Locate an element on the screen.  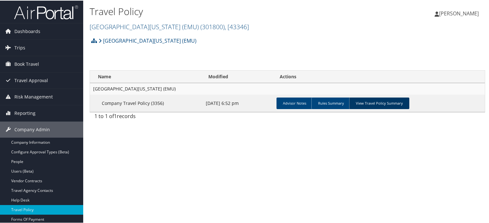
th: Actions is located at coordinates (380, 76).